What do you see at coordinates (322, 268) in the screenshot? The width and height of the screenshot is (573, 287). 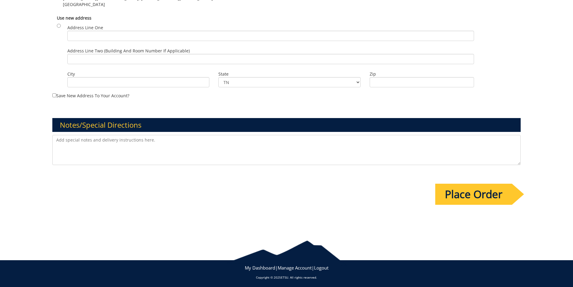 I see `a: Logout` at bounding box center [322, 268].